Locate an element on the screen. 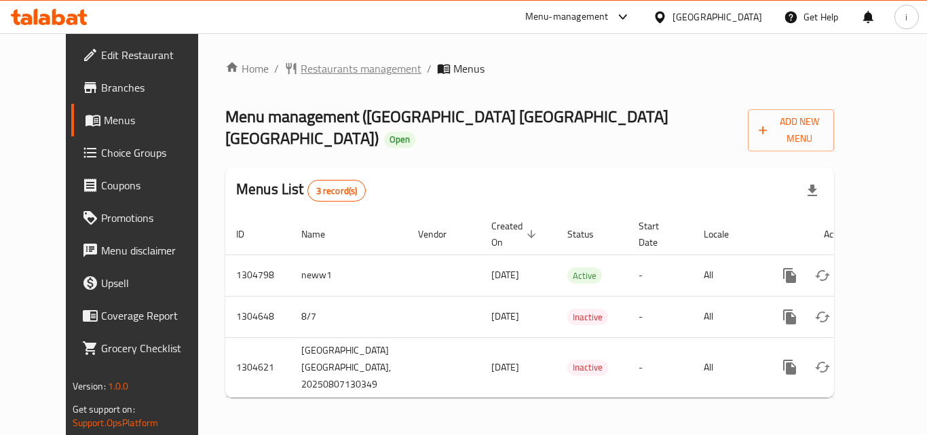 Image resolution: width=927 pixels, height=435 pixels. span: Coupons is located at coordinates (155, 185).